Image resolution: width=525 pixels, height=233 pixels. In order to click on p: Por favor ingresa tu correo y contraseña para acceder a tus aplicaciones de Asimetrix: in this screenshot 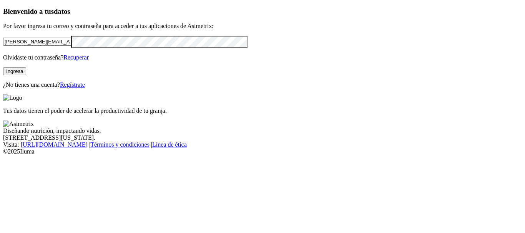, I will do `click(263, 26)`.